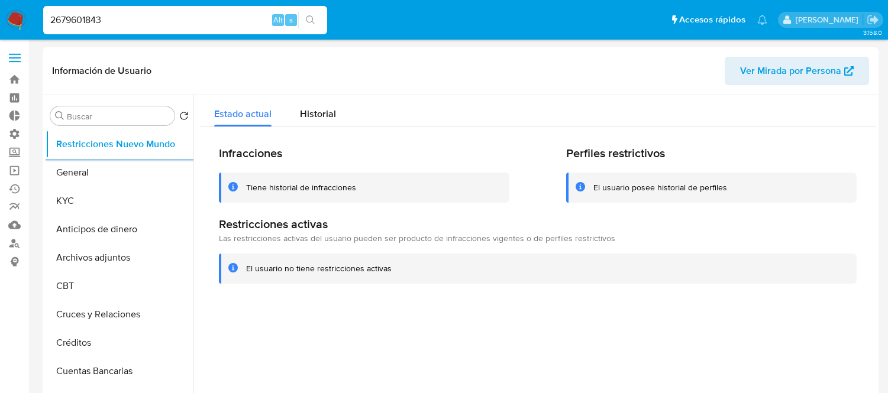  What do you see at coordinates (119, 201) in the screenshot?
I see `button: KYC` at bounding box center [119, 201].